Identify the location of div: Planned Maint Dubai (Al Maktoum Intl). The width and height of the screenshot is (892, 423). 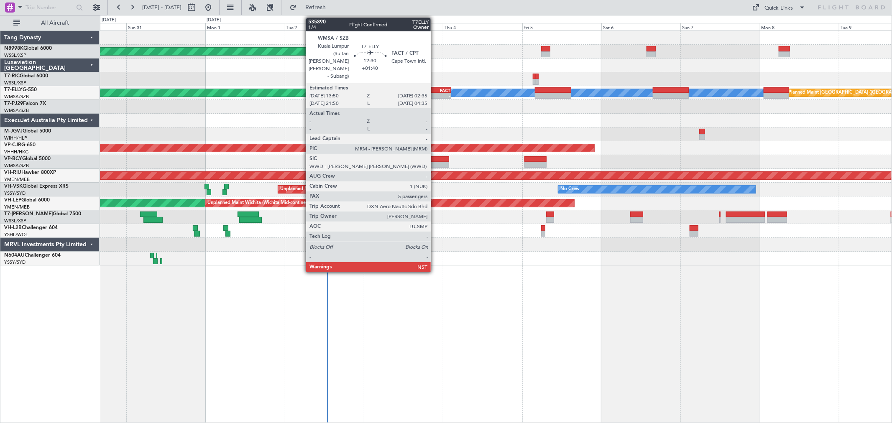
(351, 217).